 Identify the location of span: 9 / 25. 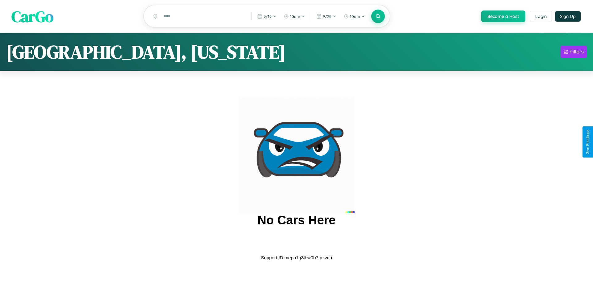
(327, 16).